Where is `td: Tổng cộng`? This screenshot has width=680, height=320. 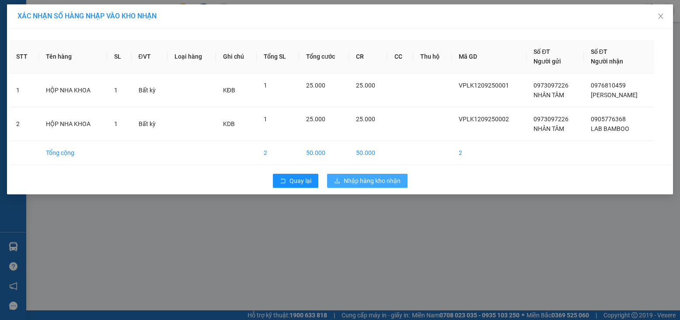
td: Tổng cộng is located at coordinates (73, 153).